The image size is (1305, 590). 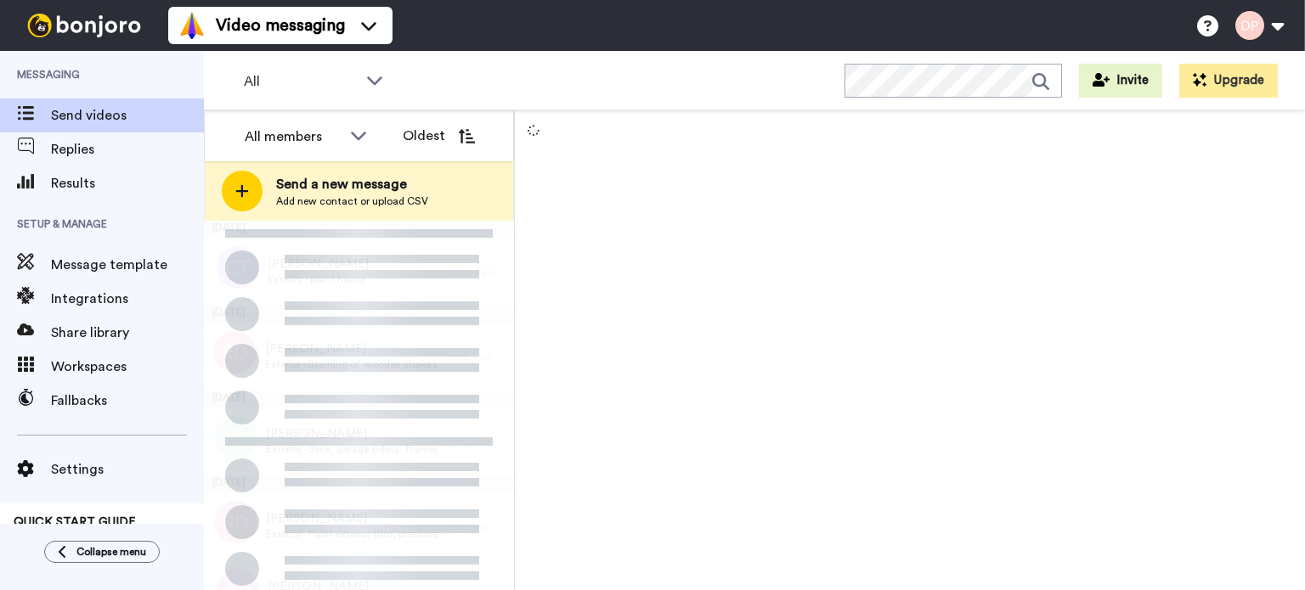 I want to click on img: bj-logo-header-white.svg, so click(x=84, y=25).